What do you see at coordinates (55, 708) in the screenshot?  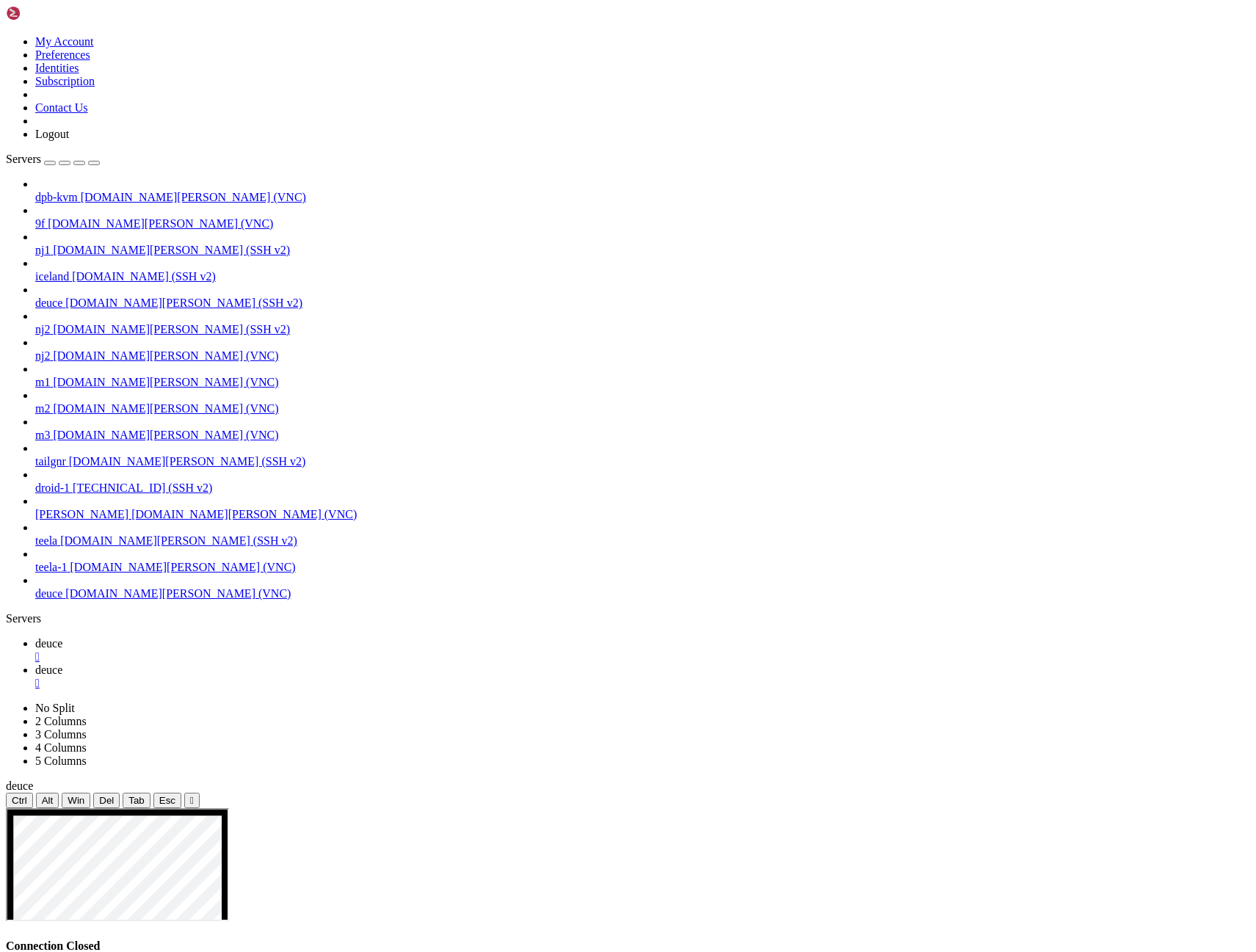 I see `a: No Split` at bounding box center [55, 708].